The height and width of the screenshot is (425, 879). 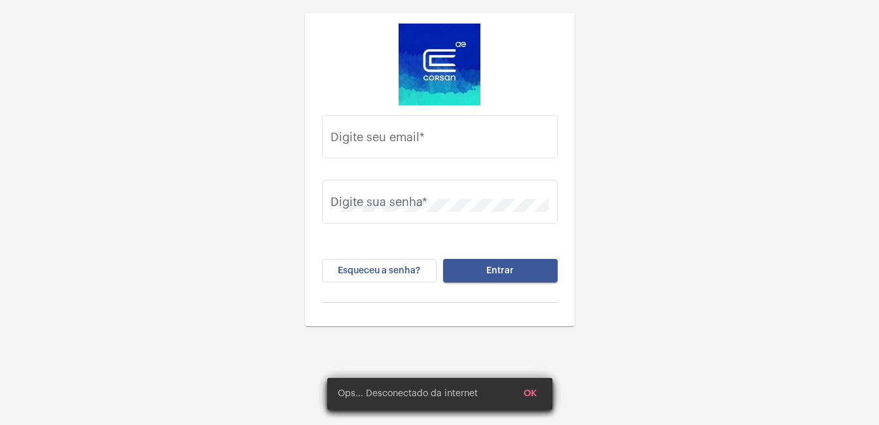 What do you see at coordinates (379, 271) in the screenshot?
I see `span: Esqueceu a senha?` at bounding box center [379, 271].